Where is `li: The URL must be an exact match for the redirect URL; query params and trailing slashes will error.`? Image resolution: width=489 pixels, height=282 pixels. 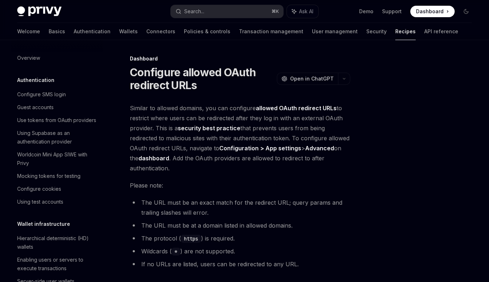 li: The URL must be an exact match for the redirect URL; query params and trailing slashes will error. is located at coordinates (240, 207).